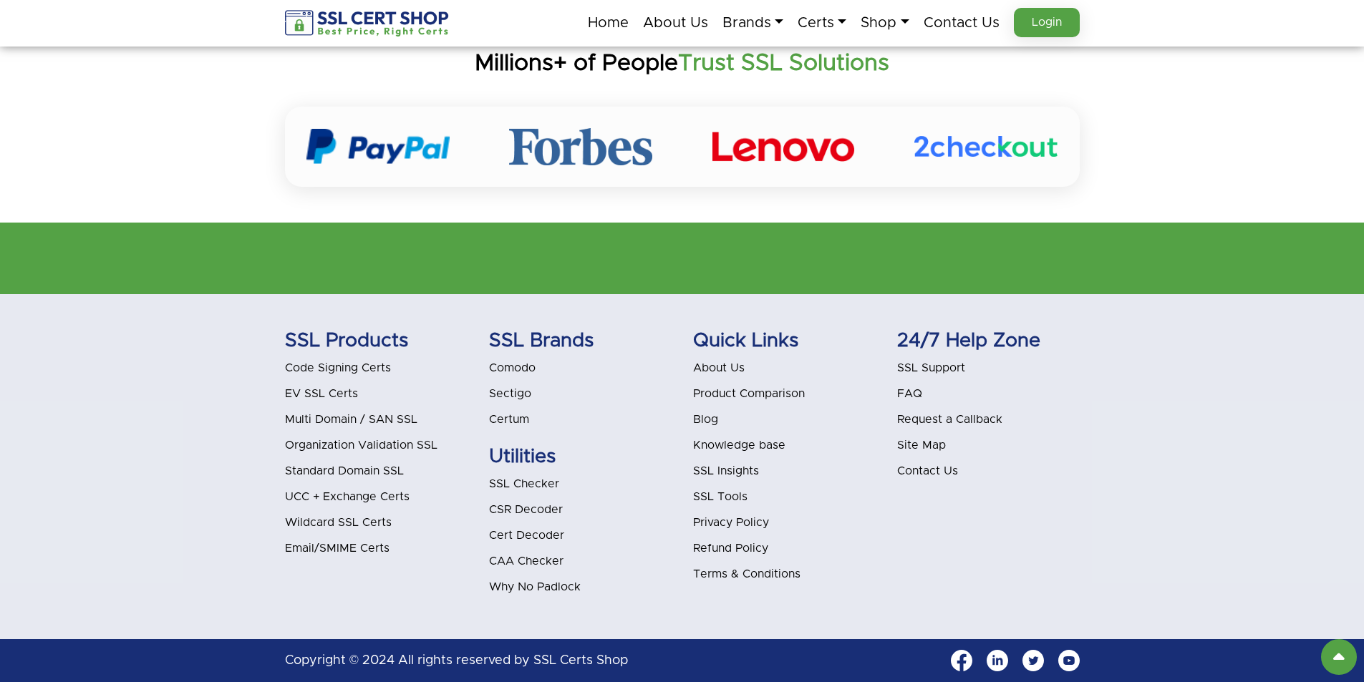 The width and height of the screenshot is (1364, 682). What do you see at coordinates (783, 64) in the screenshot?
I see `strong: Trust SSL Solutions` at bounding box center [783, 64].